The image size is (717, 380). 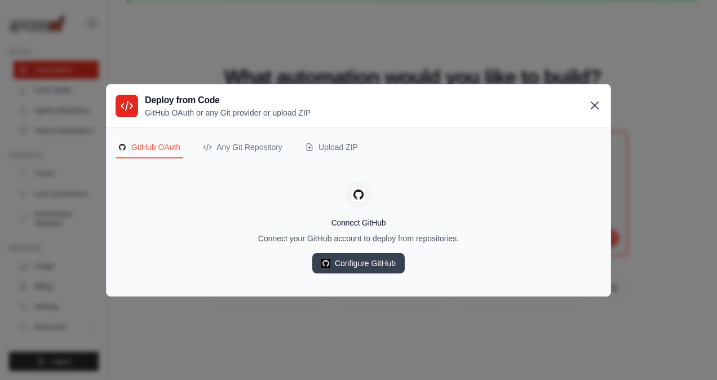 I want to click on div: GitHub OAuth, so click(x=149, y=147).